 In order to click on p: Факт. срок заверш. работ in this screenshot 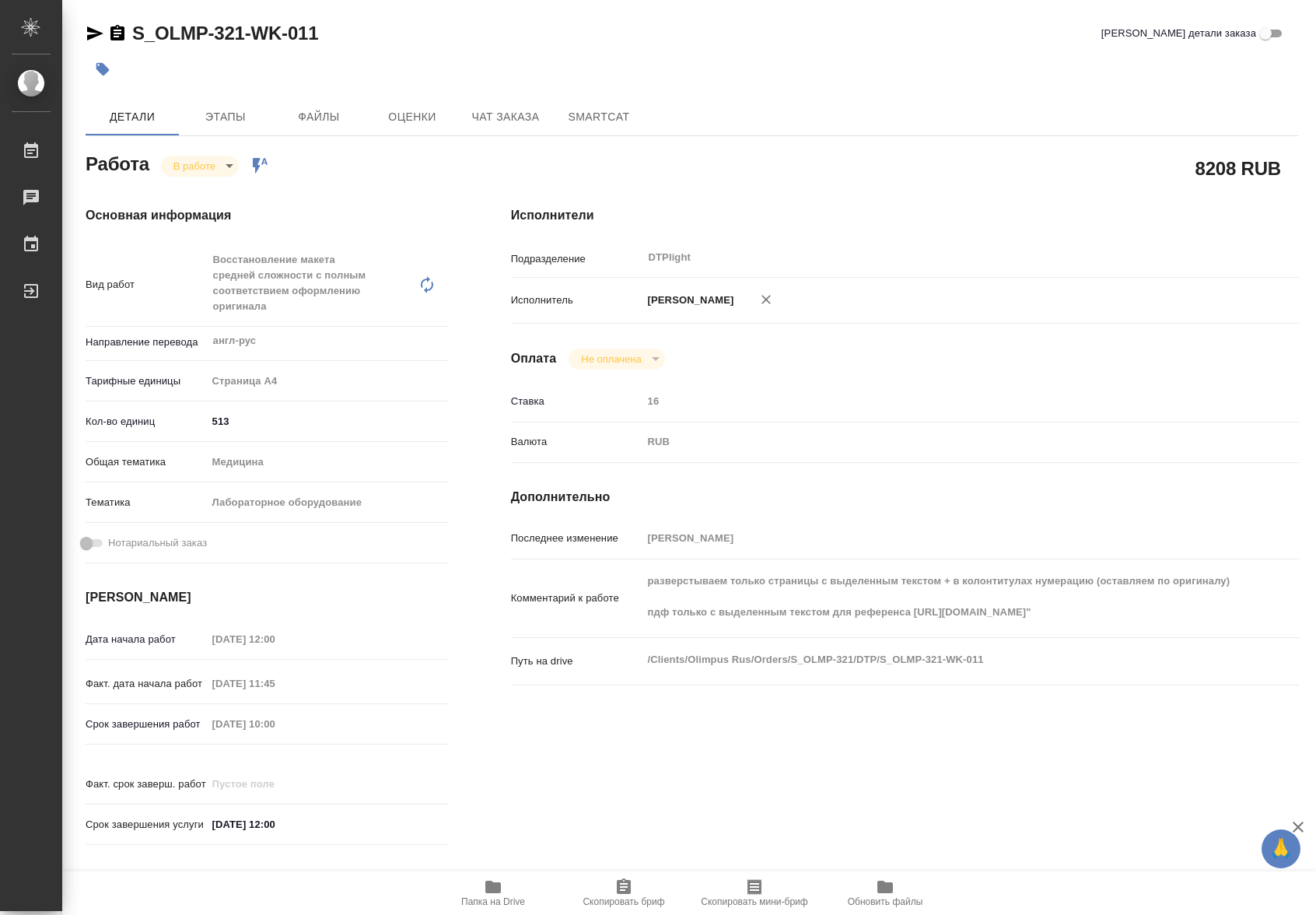, I will do `click(146, 784)`.